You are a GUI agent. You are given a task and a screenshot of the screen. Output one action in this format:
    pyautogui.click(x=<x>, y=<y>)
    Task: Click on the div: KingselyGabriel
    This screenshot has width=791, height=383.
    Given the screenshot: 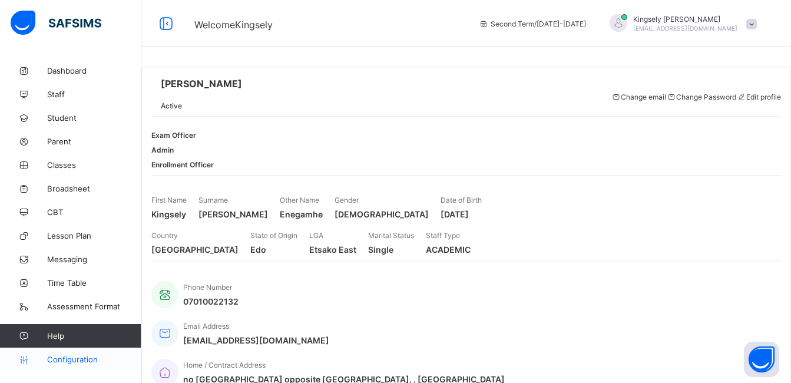 What is the action you would take?
    pyautogui.click(x=681, y=24)
    